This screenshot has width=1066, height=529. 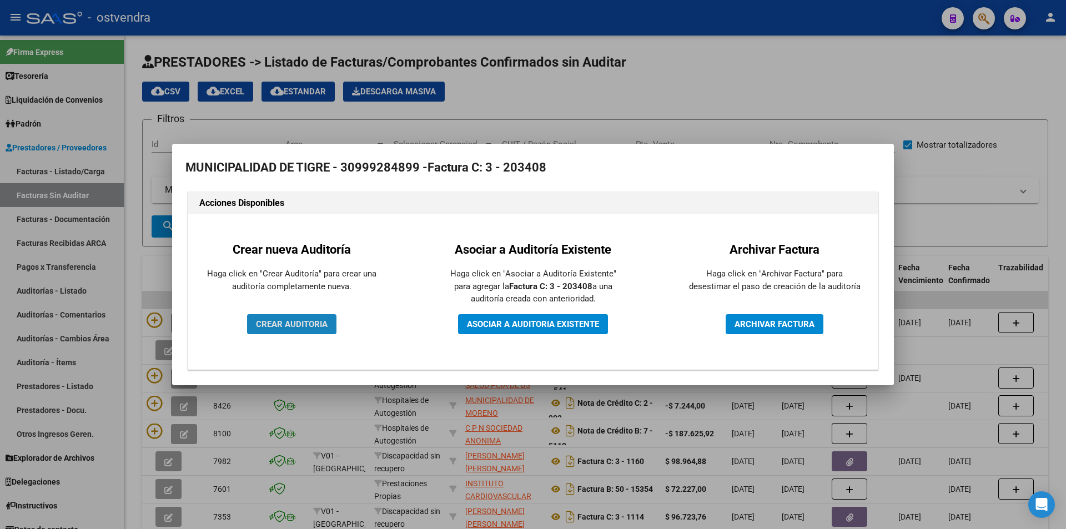 I want to click on h2: Archivar Factura, so click(x=775, y=249).